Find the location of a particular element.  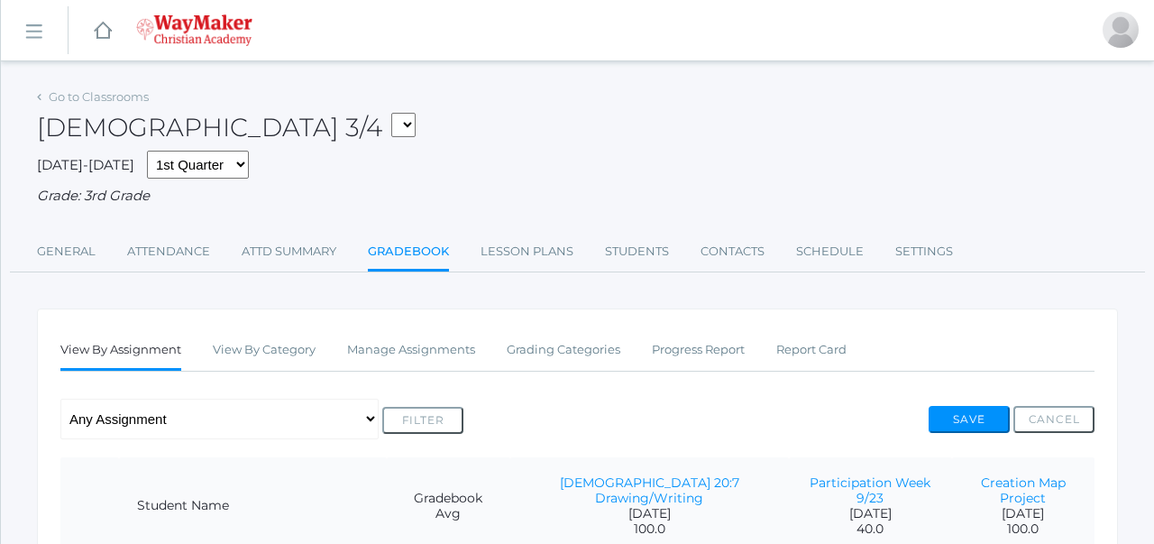

a: Attd Summary is located at coordinates (289, 252).